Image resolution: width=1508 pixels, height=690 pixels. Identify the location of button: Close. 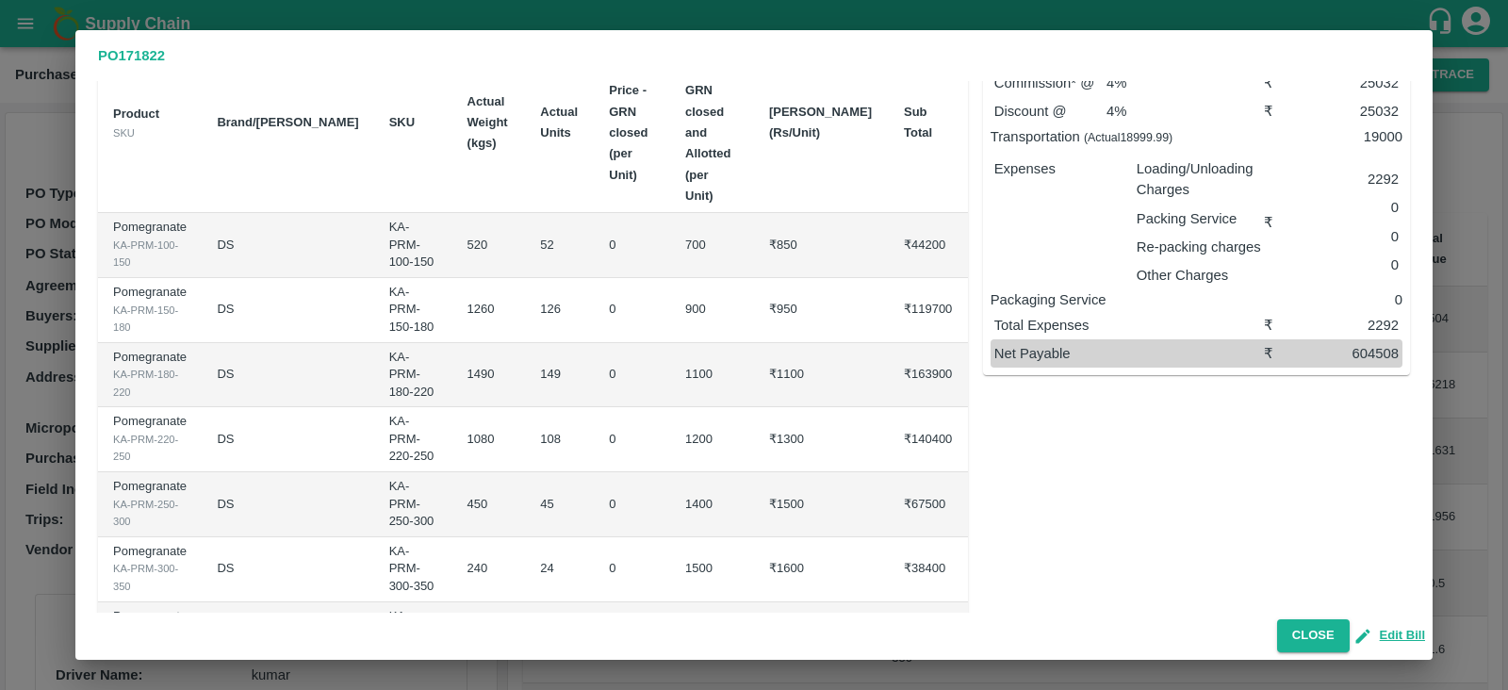
(1313, 635).